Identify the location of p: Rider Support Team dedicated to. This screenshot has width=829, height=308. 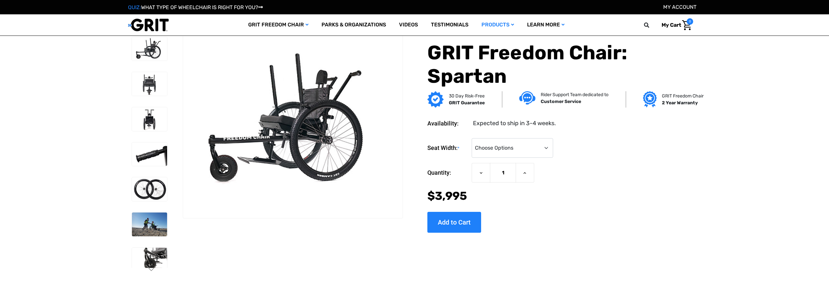
(575, 94).